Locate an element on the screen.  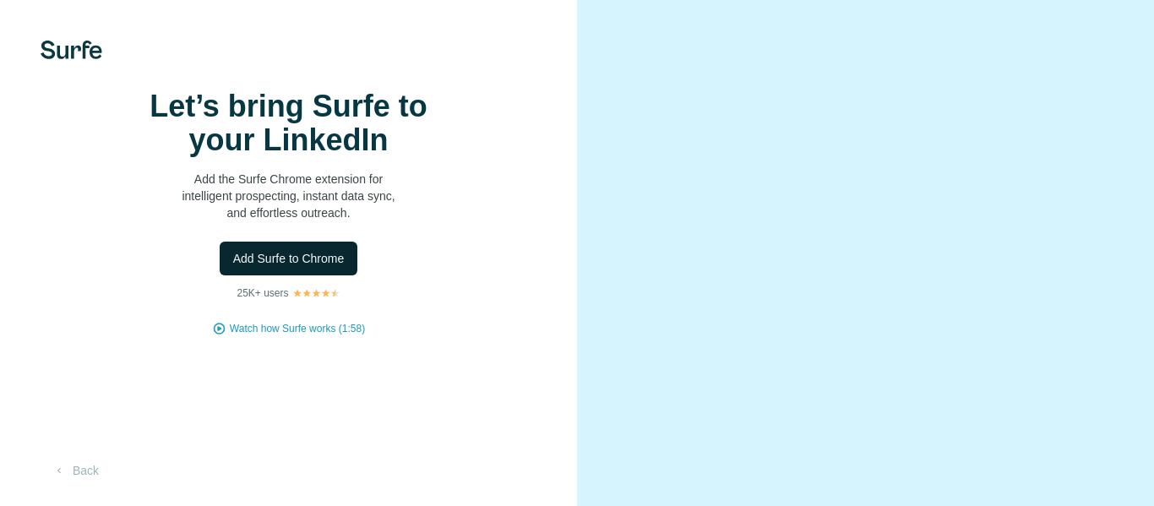
p: 25K+ users is located at coordinates (262, 293).